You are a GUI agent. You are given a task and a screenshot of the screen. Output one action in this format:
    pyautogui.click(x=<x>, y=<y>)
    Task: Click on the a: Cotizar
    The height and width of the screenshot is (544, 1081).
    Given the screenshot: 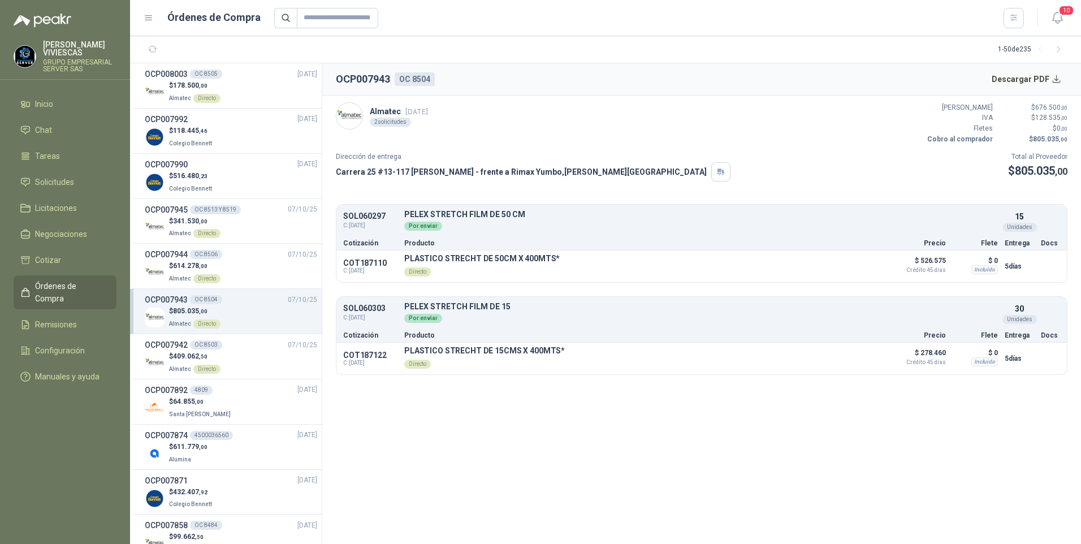 What is the action you would take?
    pyautogui.click(x=65, y=260)
    